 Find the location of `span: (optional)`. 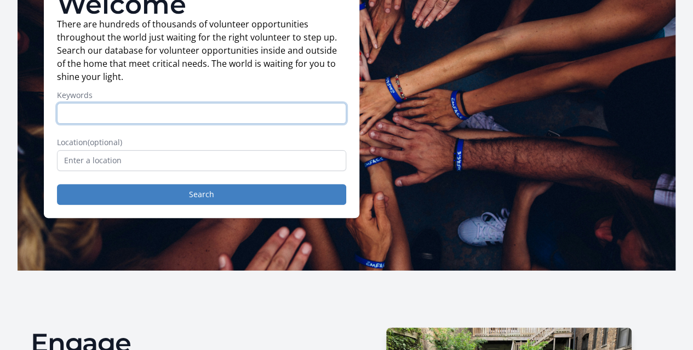

span: (optional) is located at coordinates (105, 142).